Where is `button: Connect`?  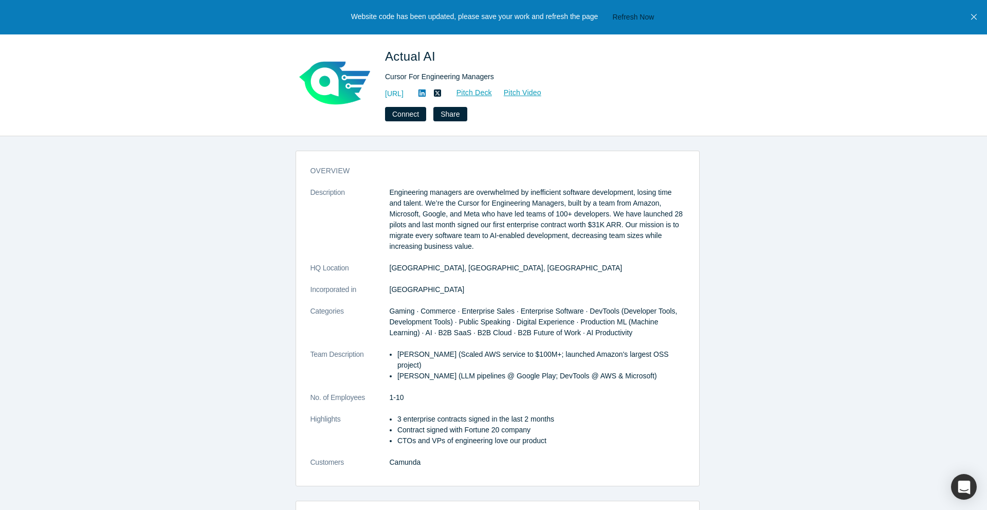
button: Connect is located at coordinates (406, 114).